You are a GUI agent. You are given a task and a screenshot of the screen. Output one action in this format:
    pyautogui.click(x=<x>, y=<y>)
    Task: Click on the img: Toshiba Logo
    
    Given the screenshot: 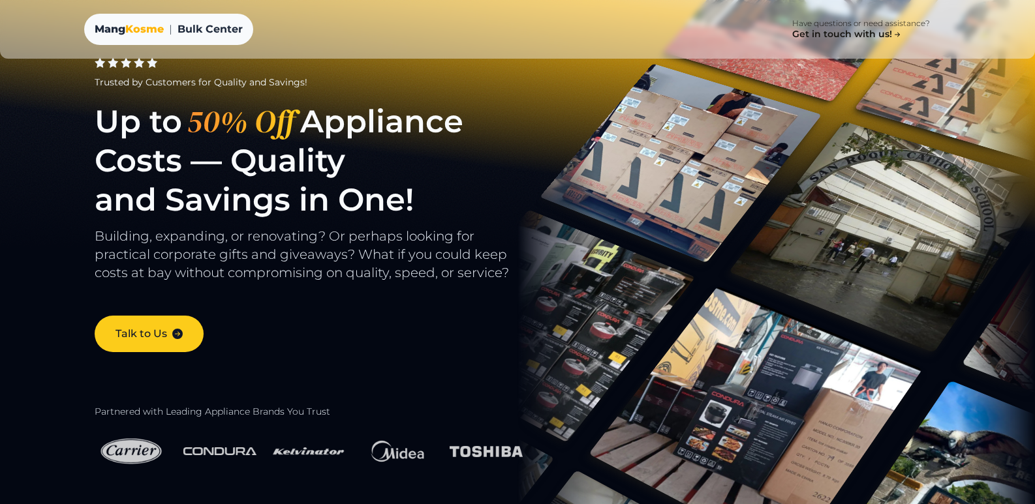 What is the action you would take?
    pyautogui.click(x=486, y=452)
    